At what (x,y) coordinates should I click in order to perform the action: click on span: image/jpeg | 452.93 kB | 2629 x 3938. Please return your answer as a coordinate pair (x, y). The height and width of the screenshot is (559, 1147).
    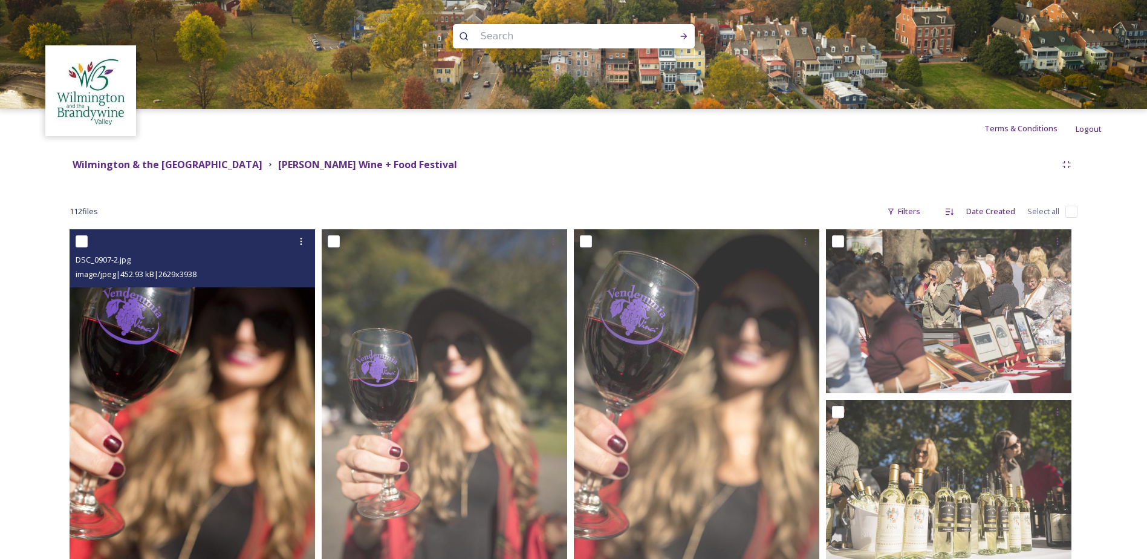
    Looking at the image, I should click on (136, 274).